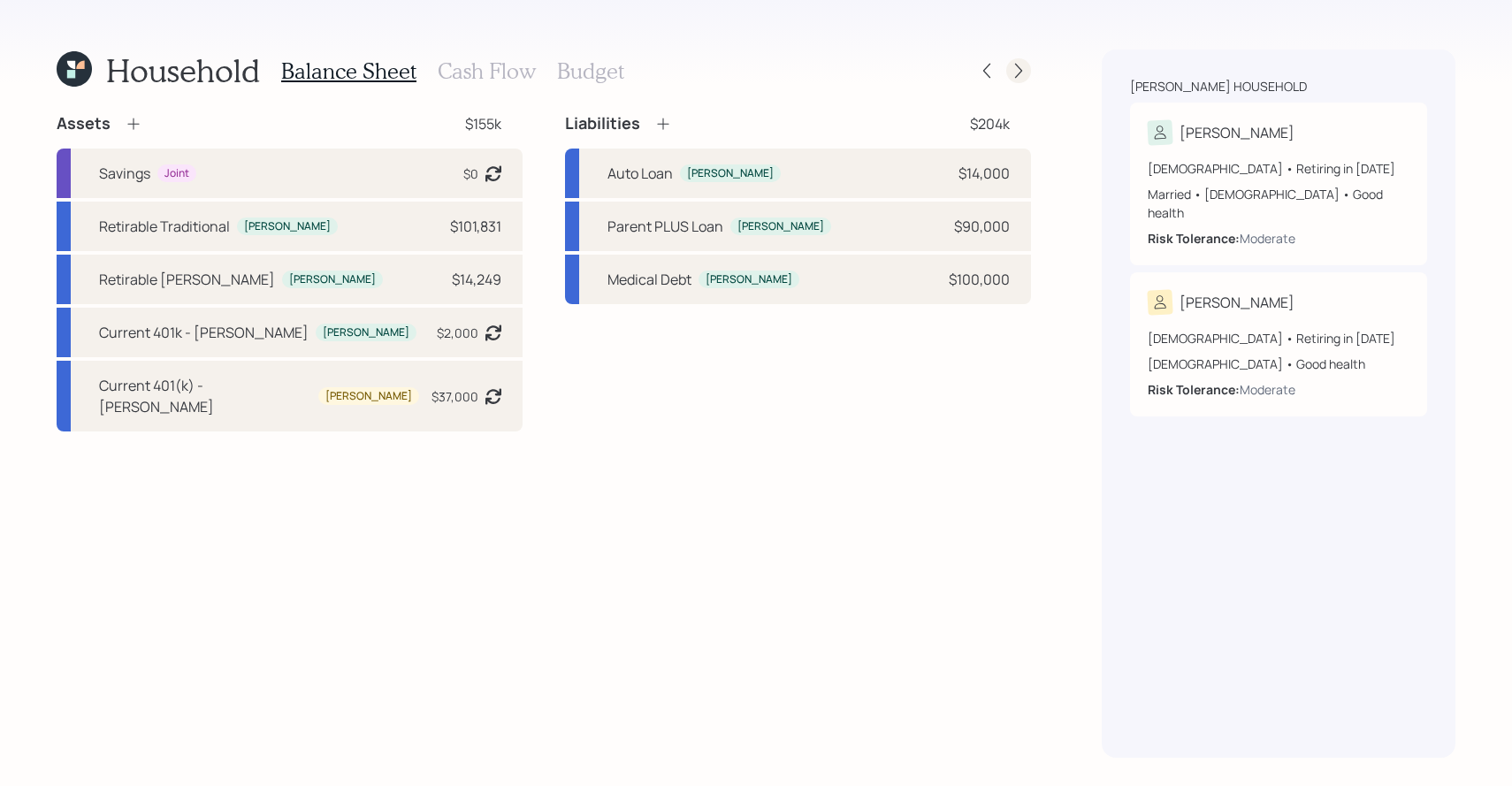  I want to click on div: $101,831, so click(476, 226).